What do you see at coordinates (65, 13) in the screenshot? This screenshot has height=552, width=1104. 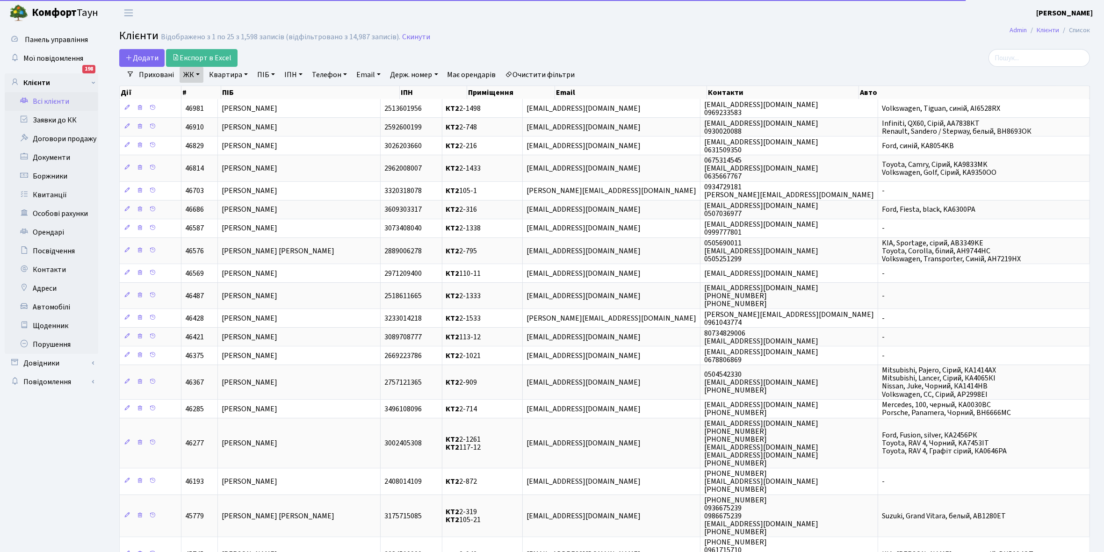 I see `span: Таун` at bounding box center [65, 13].